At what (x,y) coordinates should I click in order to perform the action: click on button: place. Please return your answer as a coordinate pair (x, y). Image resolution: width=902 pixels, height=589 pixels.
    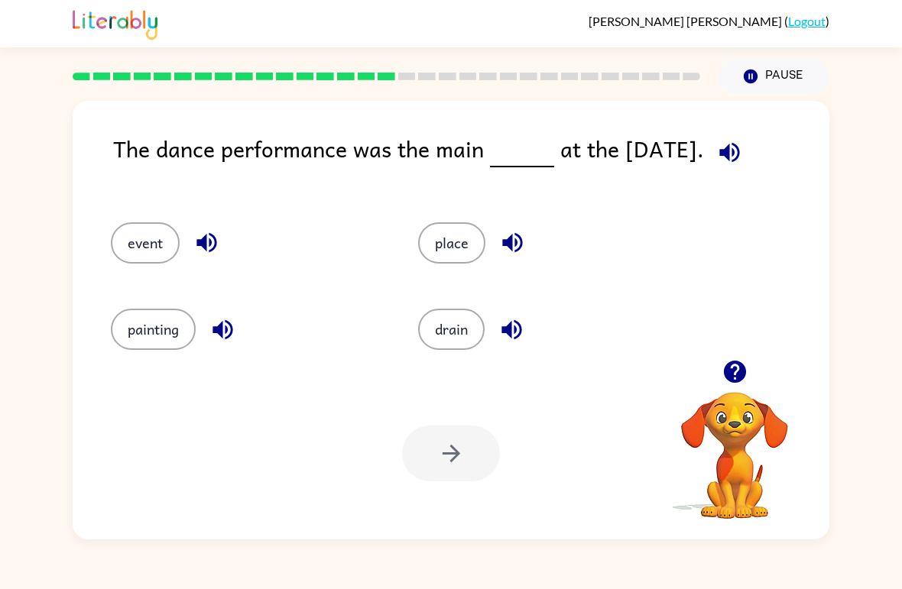
    Looking at the image, I should click on (452, 243).